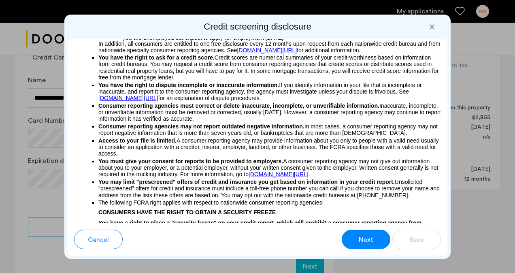  What do you see at coordinates (98, 240) in the screenshot?
I see `span: Cancel` at bounding box center [98, 240].